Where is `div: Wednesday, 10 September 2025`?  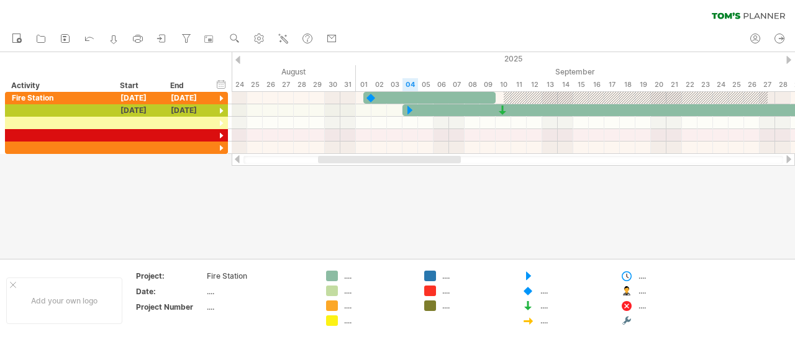 div: Wednesday, 10 September 2025 is located at coordinates (503, 84).